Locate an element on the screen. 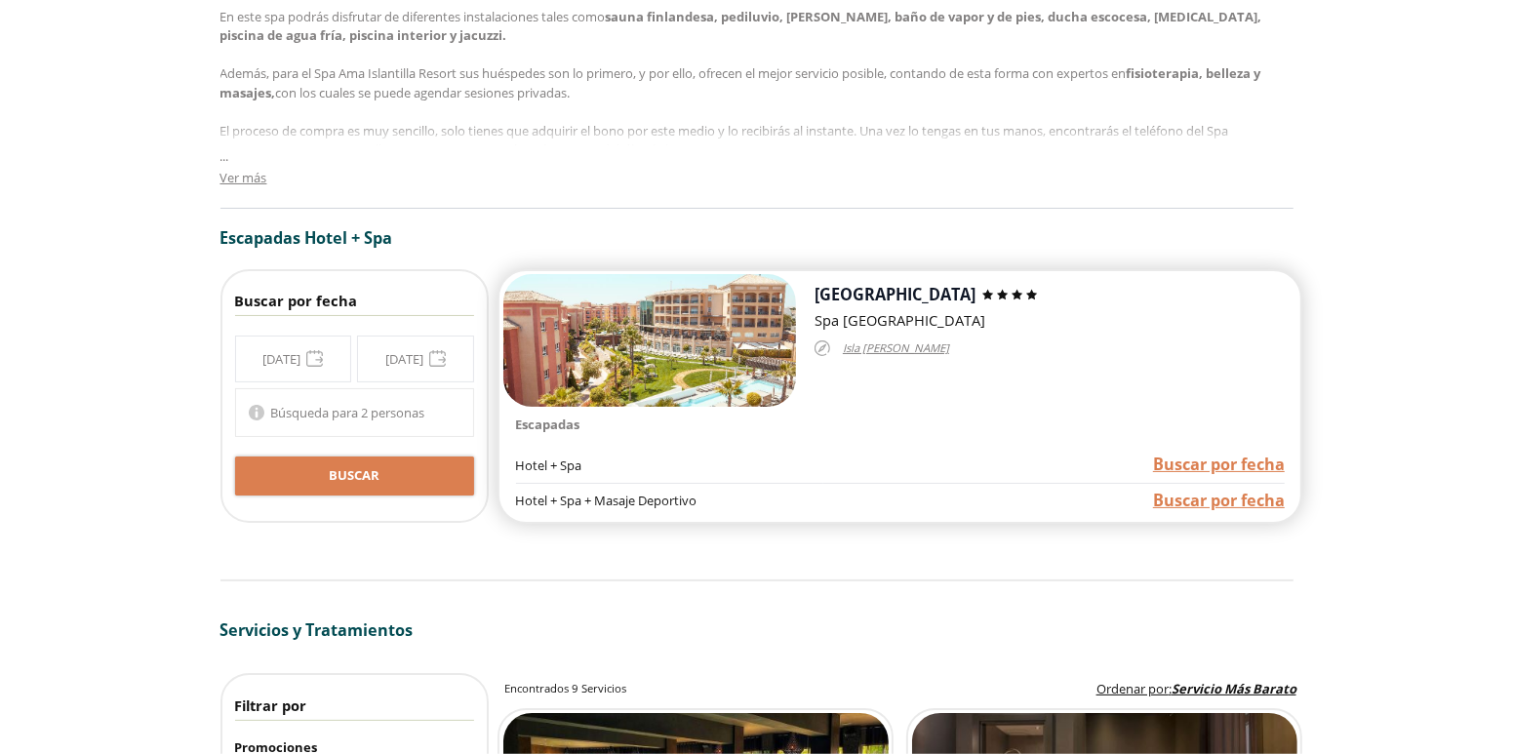  strong: fisioterapia, belleza y masajes, is located at coordinates (742, 83).